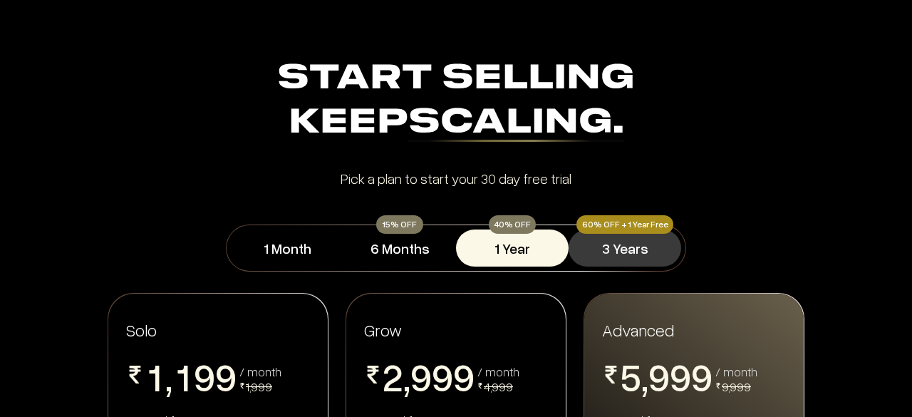 The width and height of the screenshot is (912, 417). Describe the element at coordinates (638, 329) in the screenshot. I see `span: Advanced` at that location.